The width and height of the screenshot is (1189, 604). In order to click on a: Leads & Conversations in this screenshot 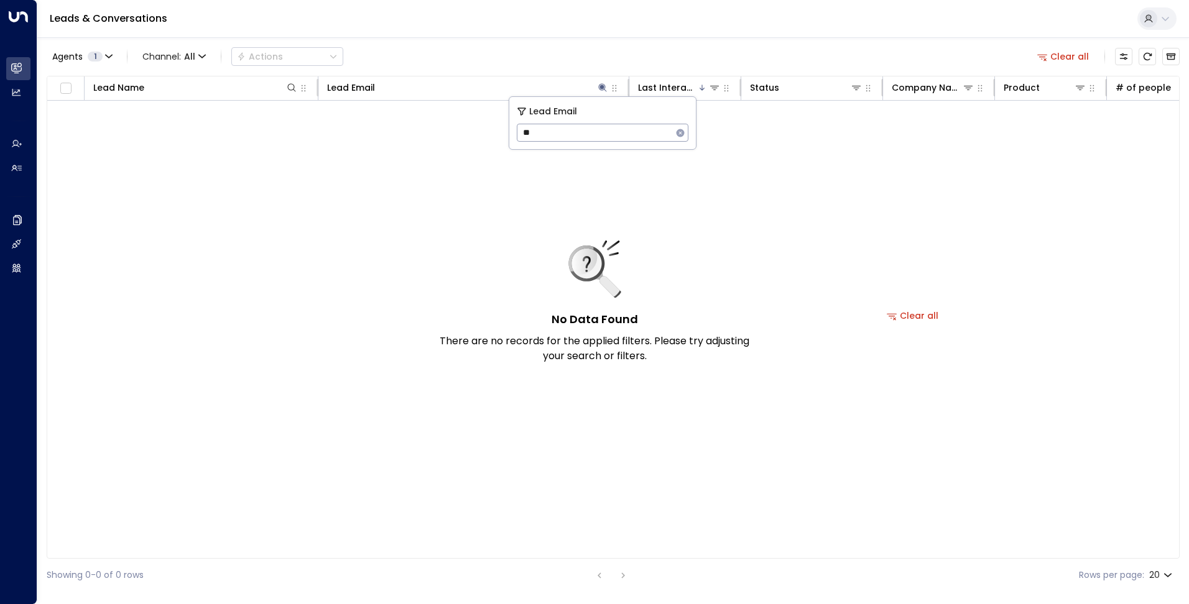, I will do `click(108, 18)`.